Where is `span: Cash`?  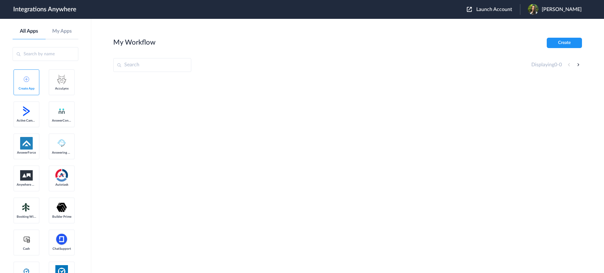 span: Cash is located at coordinates (26, 249).